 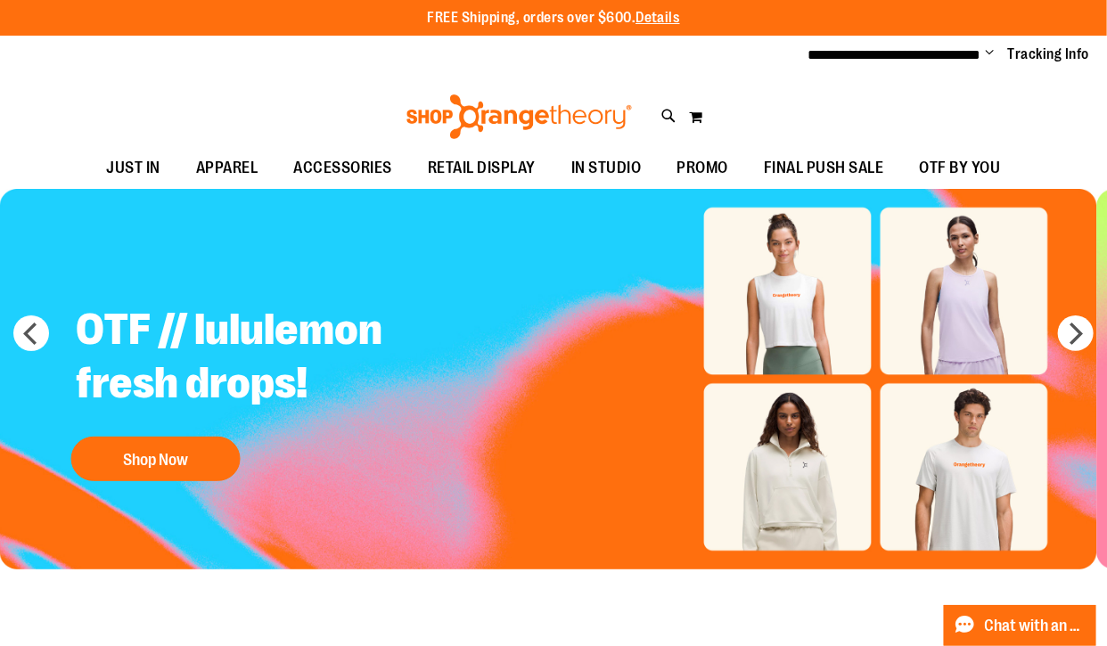 I want to click on button: Shop Now, so click(x=156, y=459).